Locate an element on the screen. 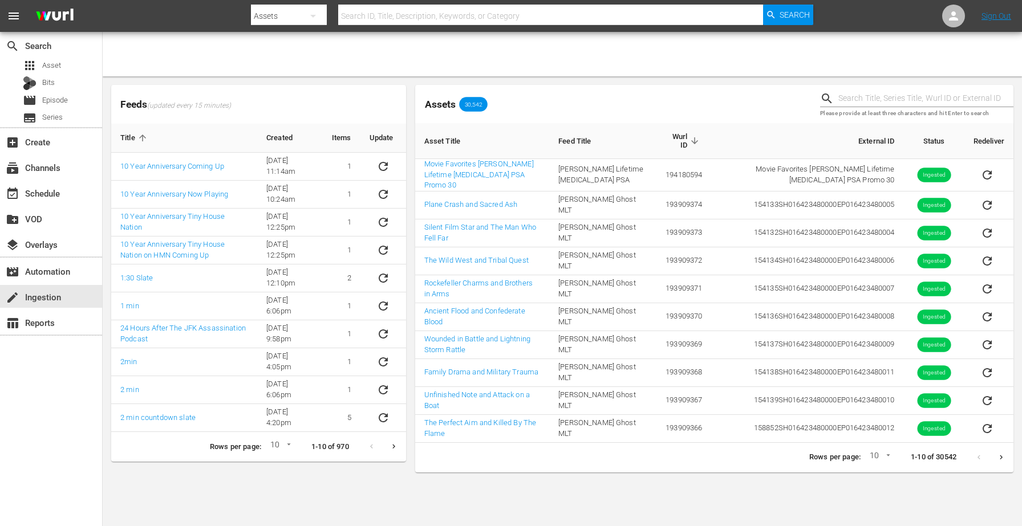 This screenshot has height=526, width=1022. a: Rockefeller Charms and Brothers in Arms is located at coordinates (478, 288).